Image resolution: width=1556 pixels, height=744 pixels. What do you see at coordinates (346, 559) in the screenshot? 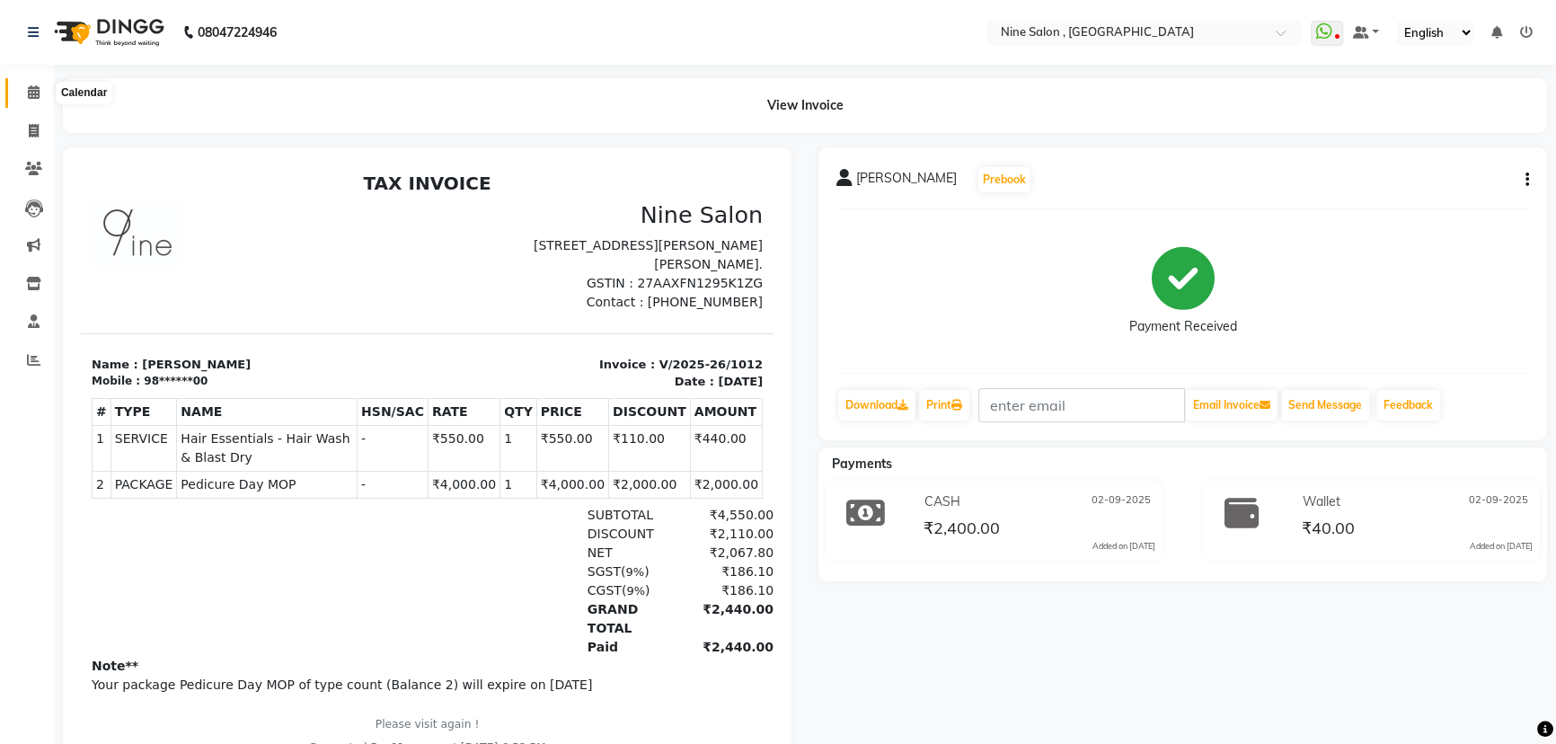
I see `p: Please visit again !` at bounding box center [346, 559].